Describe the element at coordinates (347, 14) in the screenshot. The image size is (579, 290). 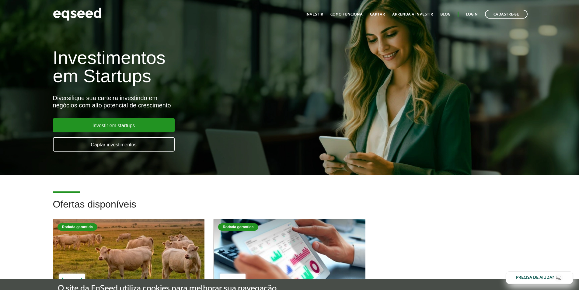
I see `a: Como funciona` at that location.